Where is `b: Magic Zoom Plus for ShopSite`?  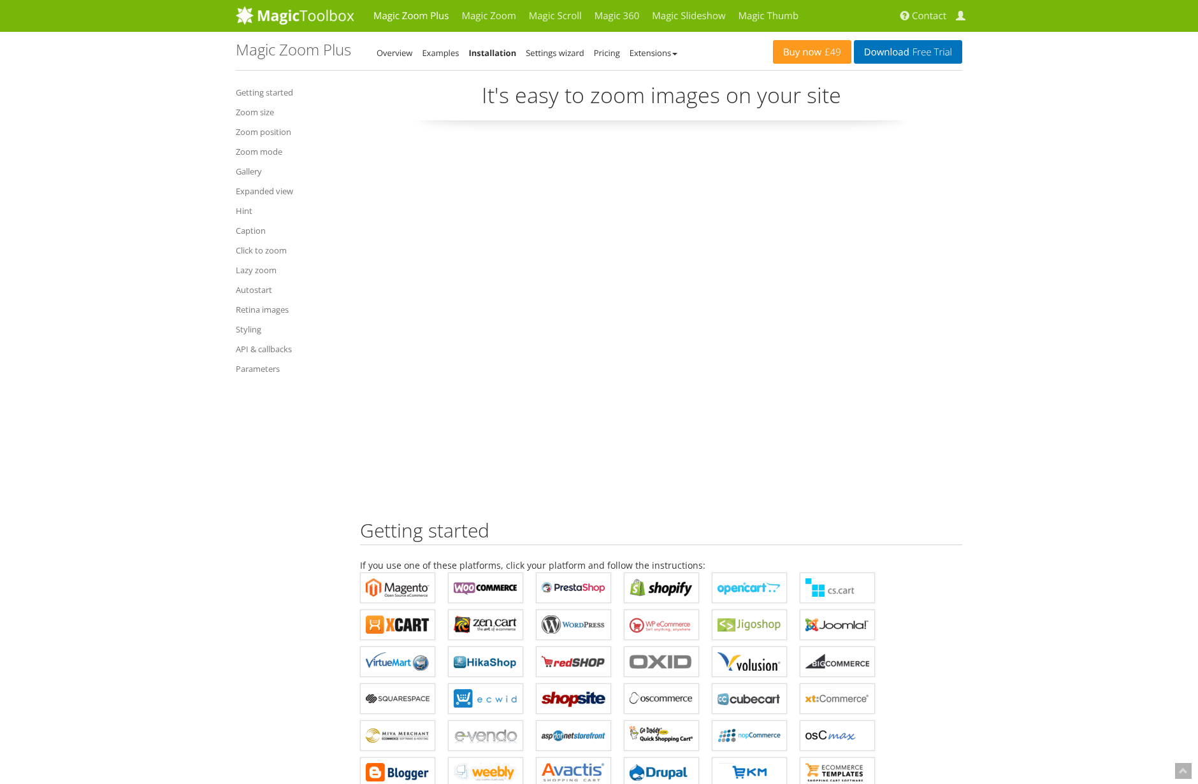
b: Magic Zoom Plus for ShopSite is located at coordinates (573, 699).